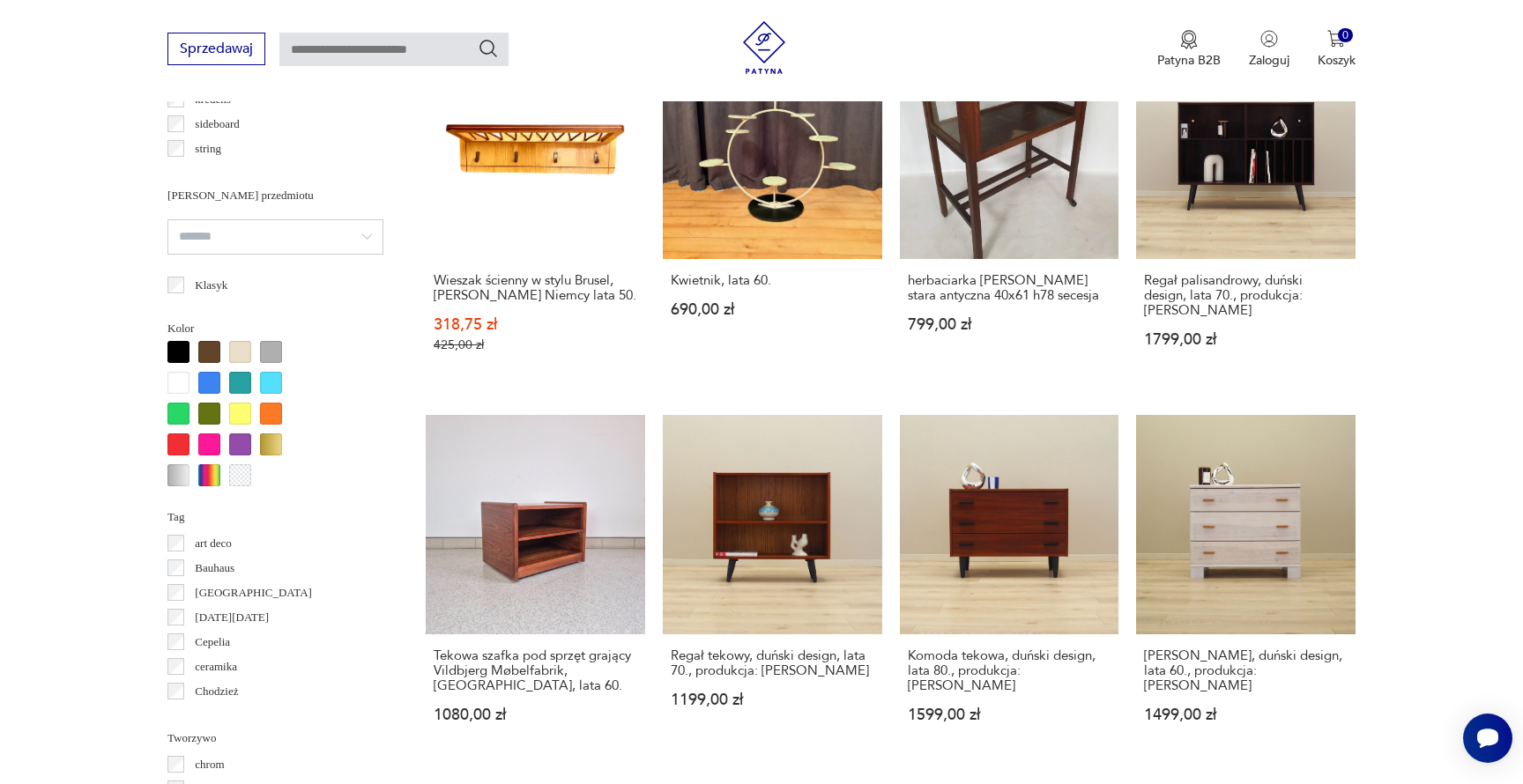  What do you see at coordinates (1246, 715) in the screenshot?
I see `p: 1499,00 zł` at bounding box center [1246, 715].